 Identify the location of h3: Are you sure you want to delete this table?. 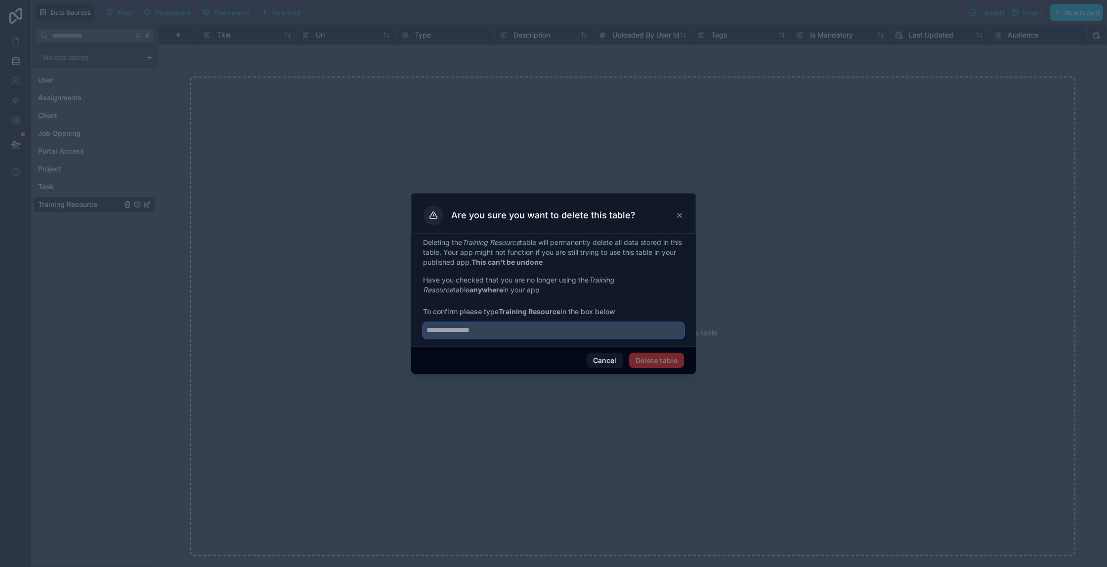
(543, 216).